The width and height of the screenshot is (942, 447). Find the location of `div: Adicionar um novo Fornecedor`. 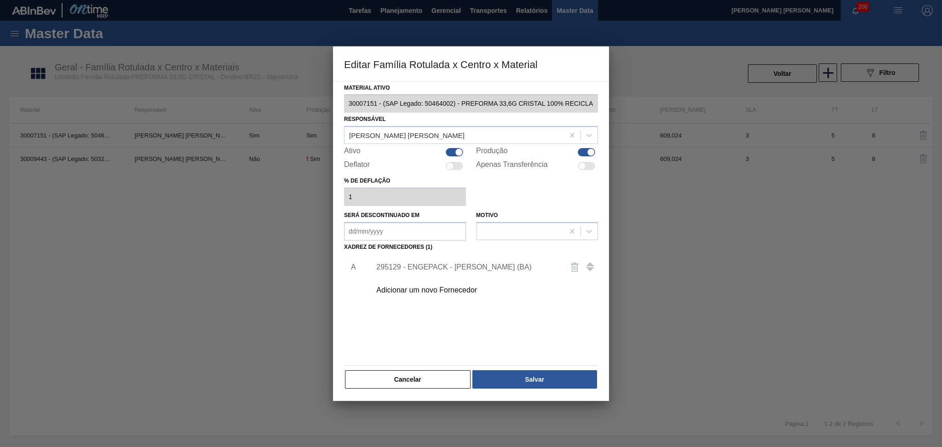

div: Adicionar um novo Fornecedor is located at coordinates (467, 290).